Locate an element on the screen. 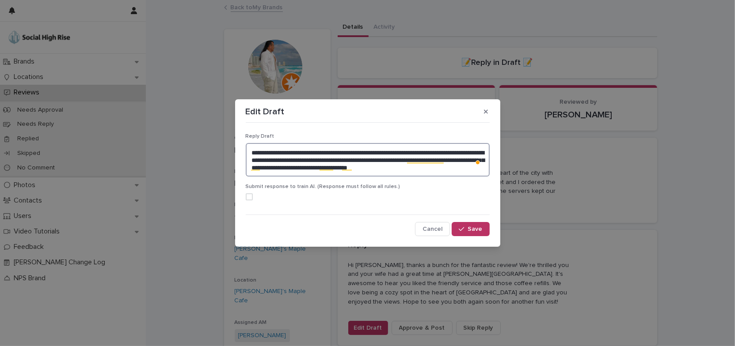  textarea: To enrich screen reader interactions, please activate Accessibility in Grammarly extension settings is located at coordinates (368, 160).